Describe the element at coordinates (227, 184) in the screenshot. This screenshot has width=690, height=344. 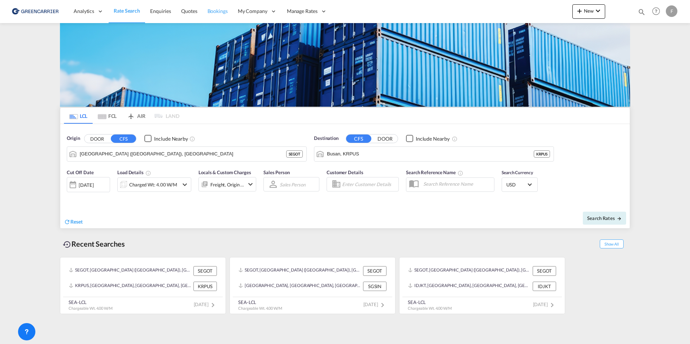
I see `div: Freight Origin Destinationicon-chevron-down` at that location.